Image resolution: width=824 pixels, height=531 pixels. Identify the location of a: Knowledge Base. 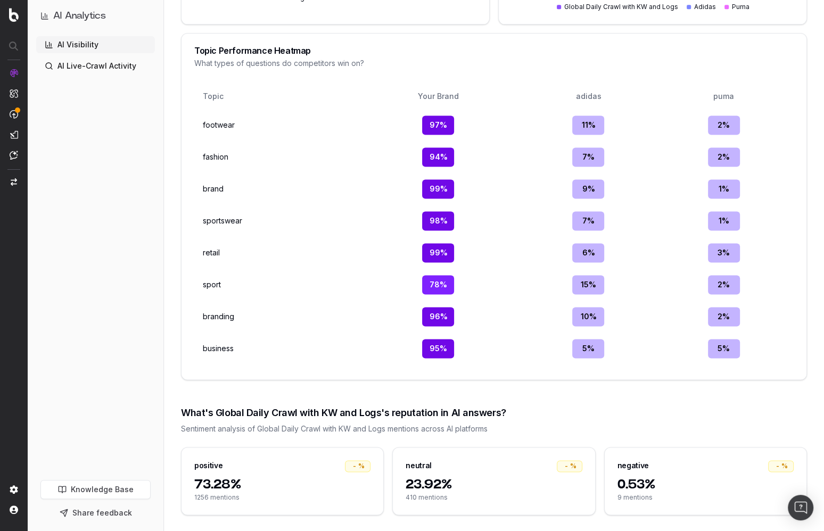
(95, 490).